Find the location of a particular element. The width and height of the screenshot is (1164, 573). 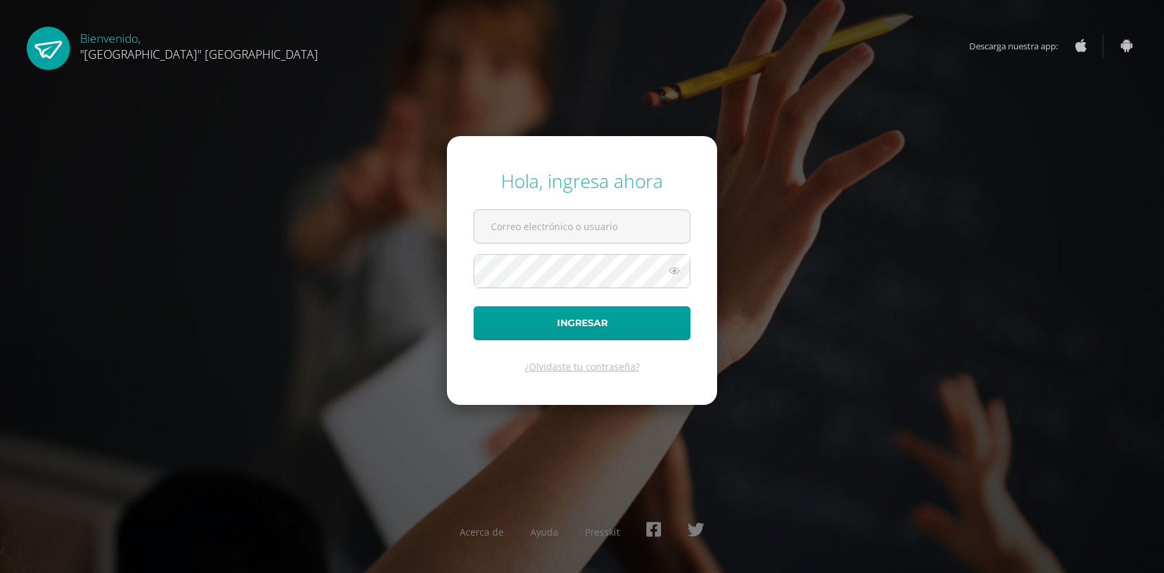

a: Presskit is located at coordinates (602, 532).